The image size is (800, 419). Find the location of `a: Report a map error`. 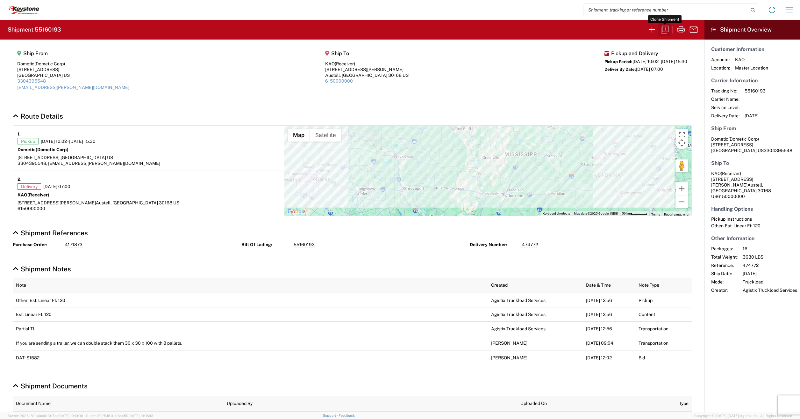

a: Report a map error is located at coordinates (677, 214).